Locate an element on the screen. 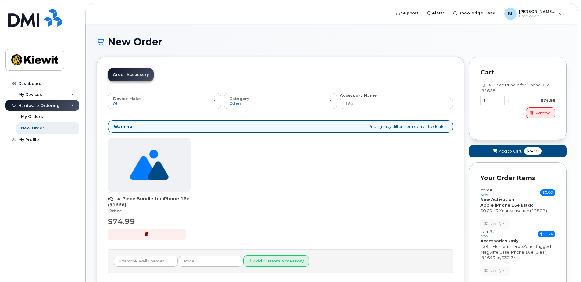  a: Alerts is located at coordinates (436, 13).